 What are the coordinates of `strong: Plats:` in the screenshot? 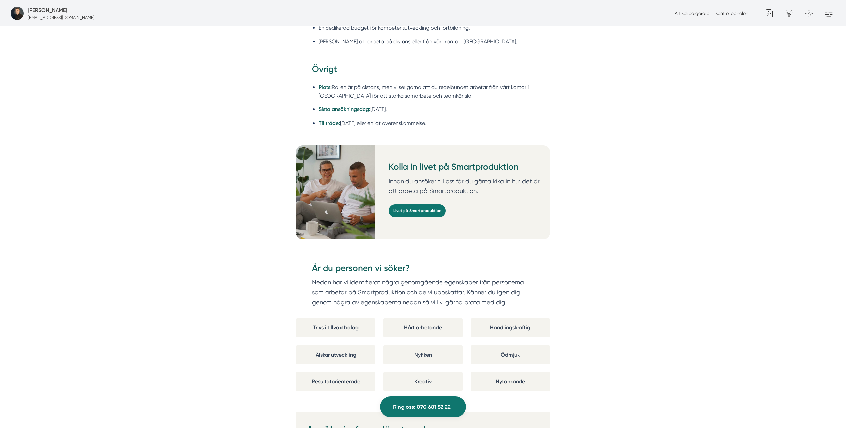 It's located at (325, 87).